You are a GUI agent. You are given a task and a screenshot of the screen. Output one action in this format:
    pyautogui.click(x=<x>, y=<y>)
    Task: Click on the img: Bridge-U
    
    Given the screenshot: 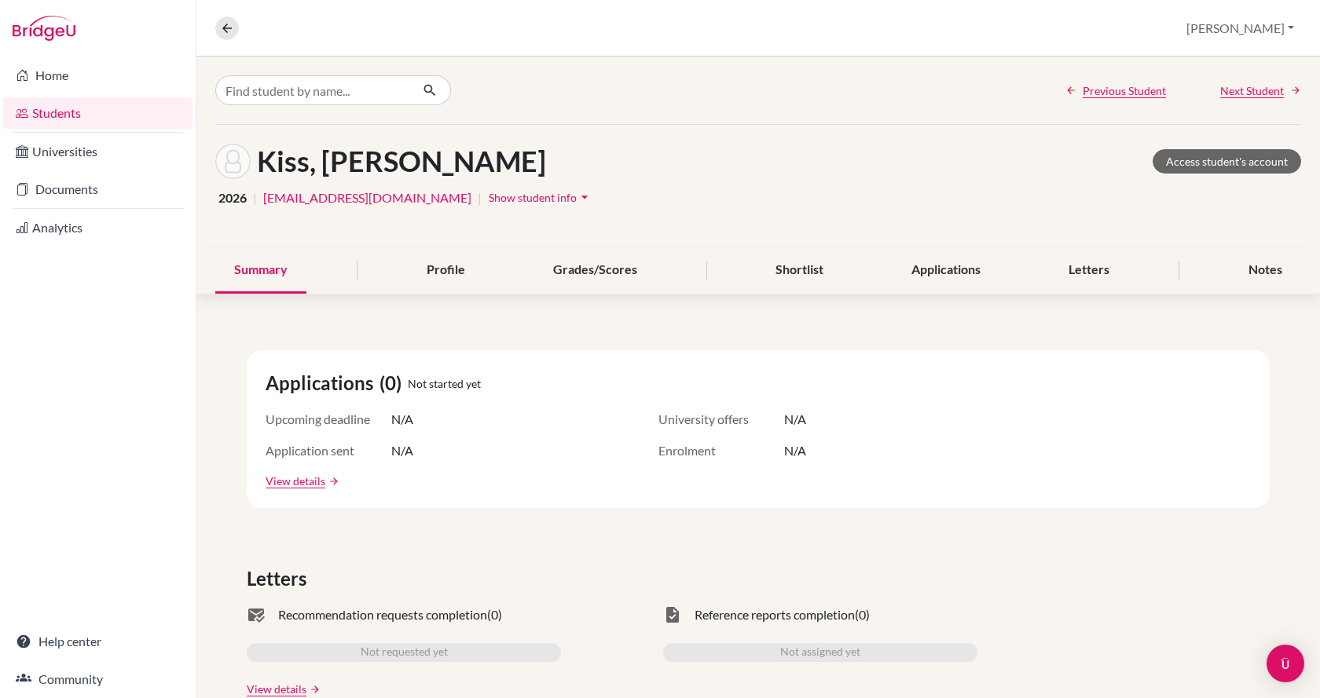 What is the action you would take?
    pyautogui.click(x=44, y=28)
    